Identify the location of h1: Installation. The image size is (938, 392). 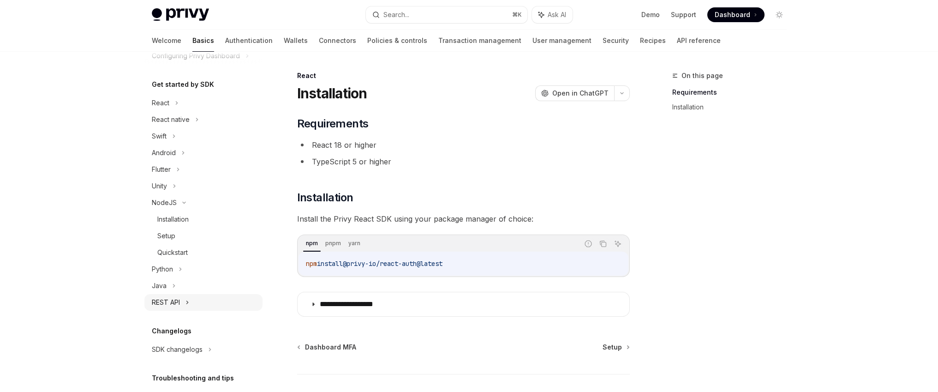
(332, 93).